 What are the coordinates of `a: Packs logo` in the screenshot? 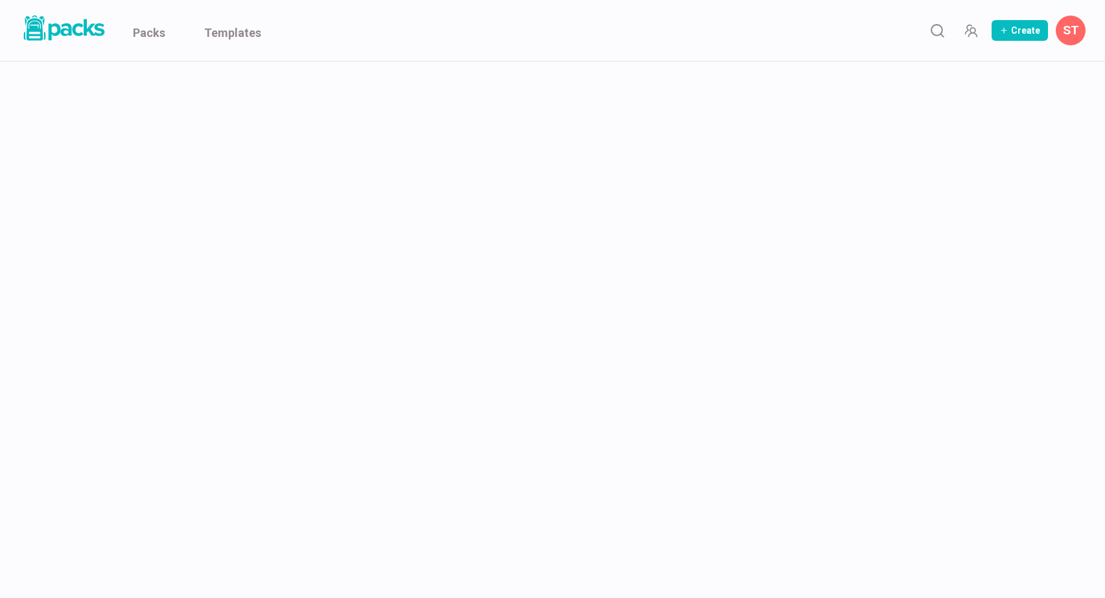 It's located at (63, 30).